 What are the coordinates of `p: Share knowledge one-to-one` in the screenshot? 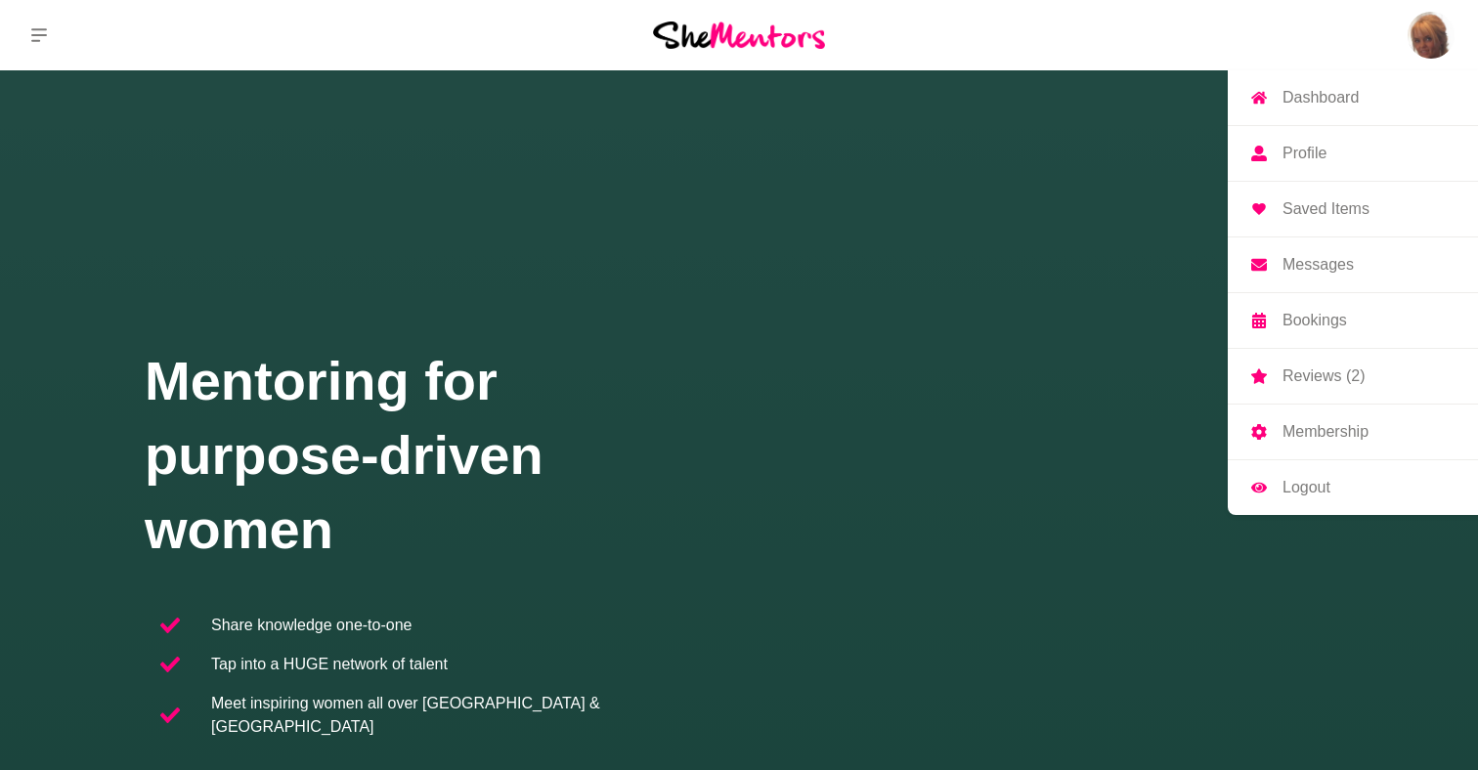 It's located at (311, 625).